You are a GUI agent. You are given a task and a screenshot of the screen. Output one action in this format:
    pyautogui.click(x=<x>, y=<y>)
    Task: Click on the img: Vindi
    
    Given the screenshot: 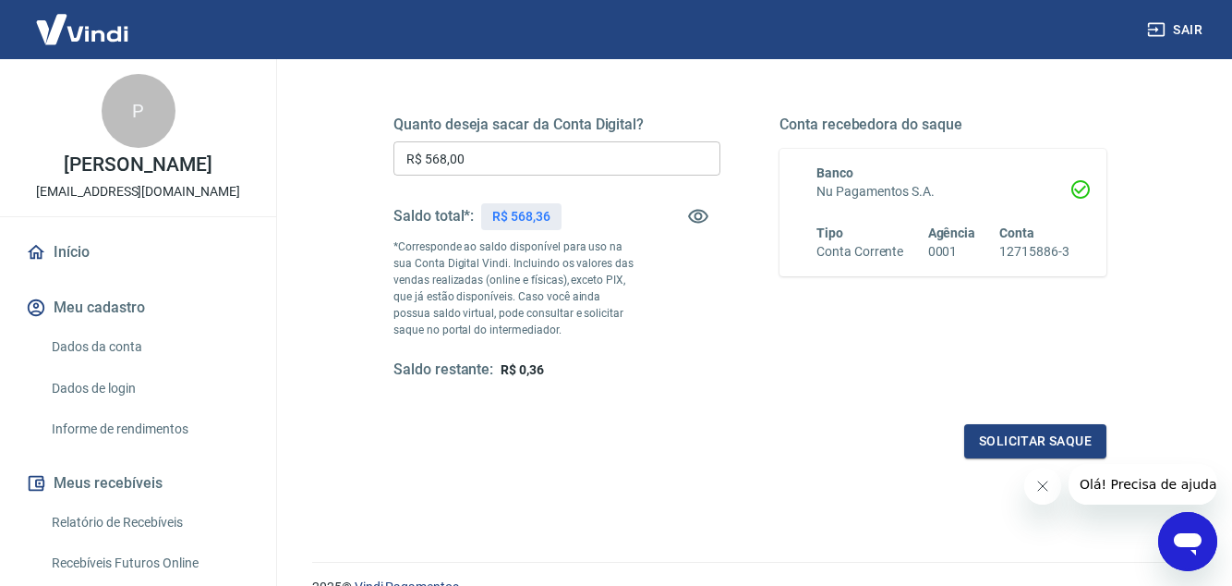 What is the action you would take?
    pyautogui.click(x=82, y=29)
    